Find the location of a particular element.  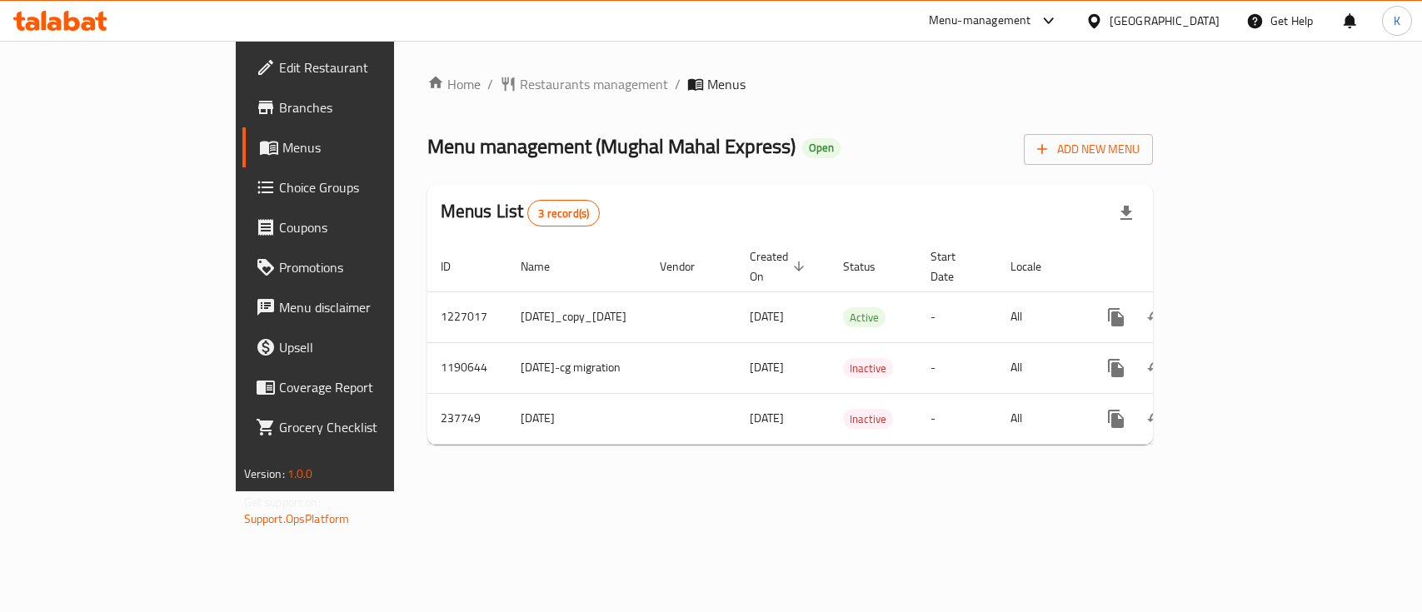

span: Start Date is located at coordinates (954, 267).